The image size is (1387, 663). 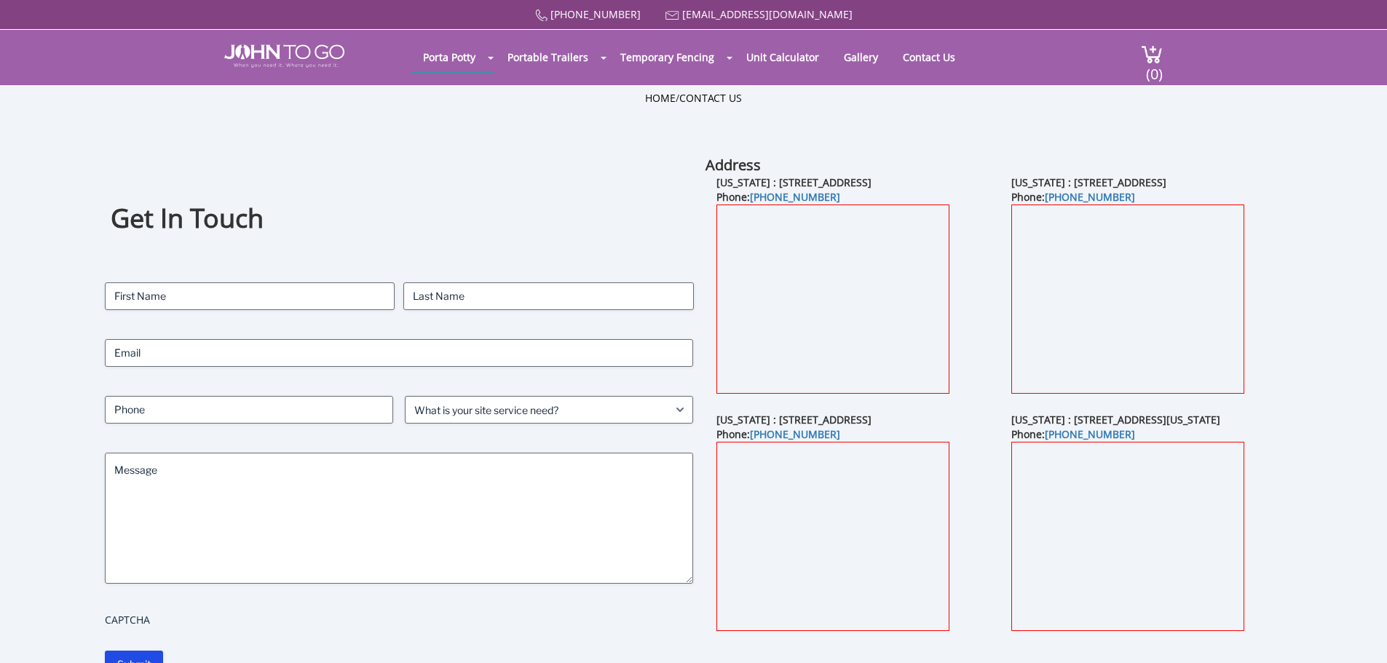 I want to click on span: (0), so click(x=1154, y=68).